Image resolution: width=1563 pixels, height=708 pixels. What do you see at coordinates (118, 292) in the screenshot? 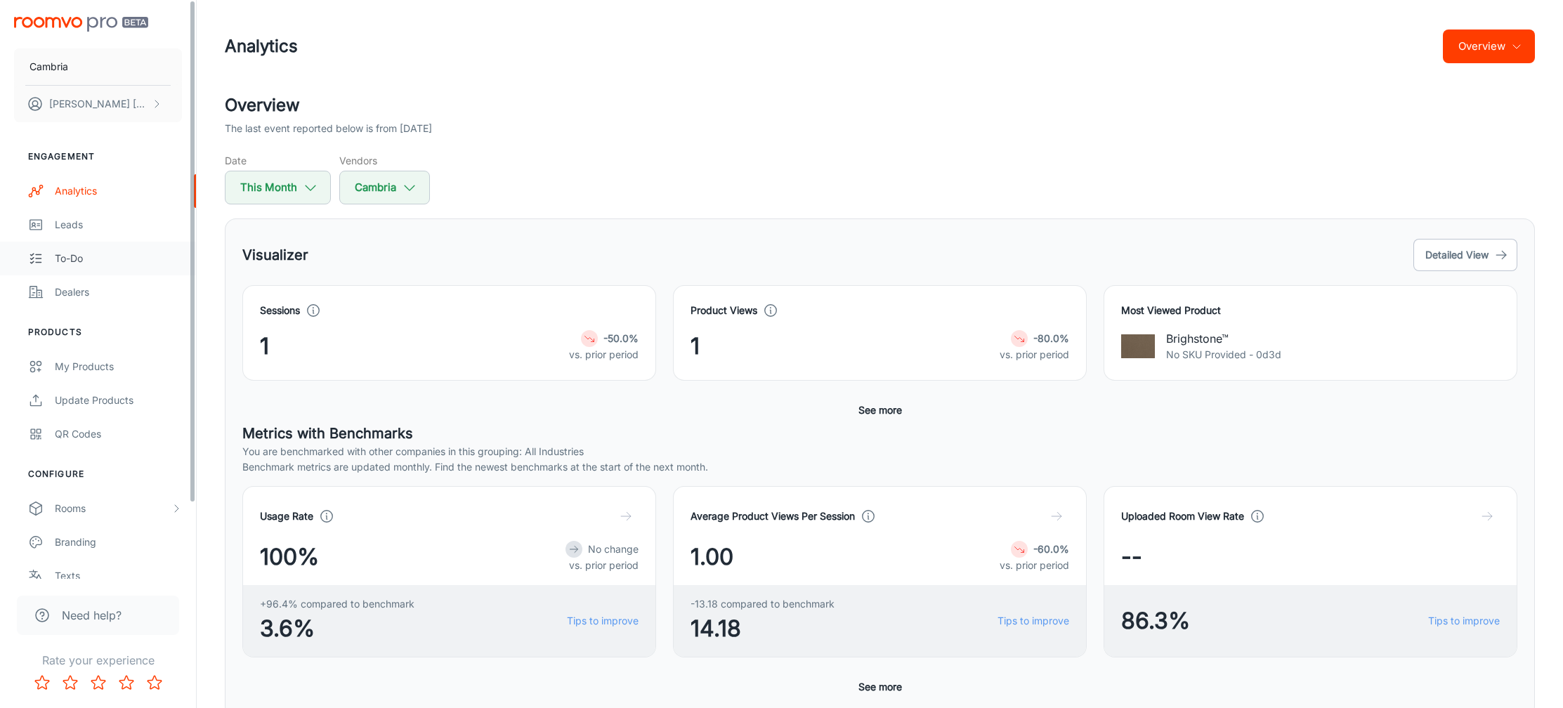
I see `div: Dealers` at bounding box center [118, 292].